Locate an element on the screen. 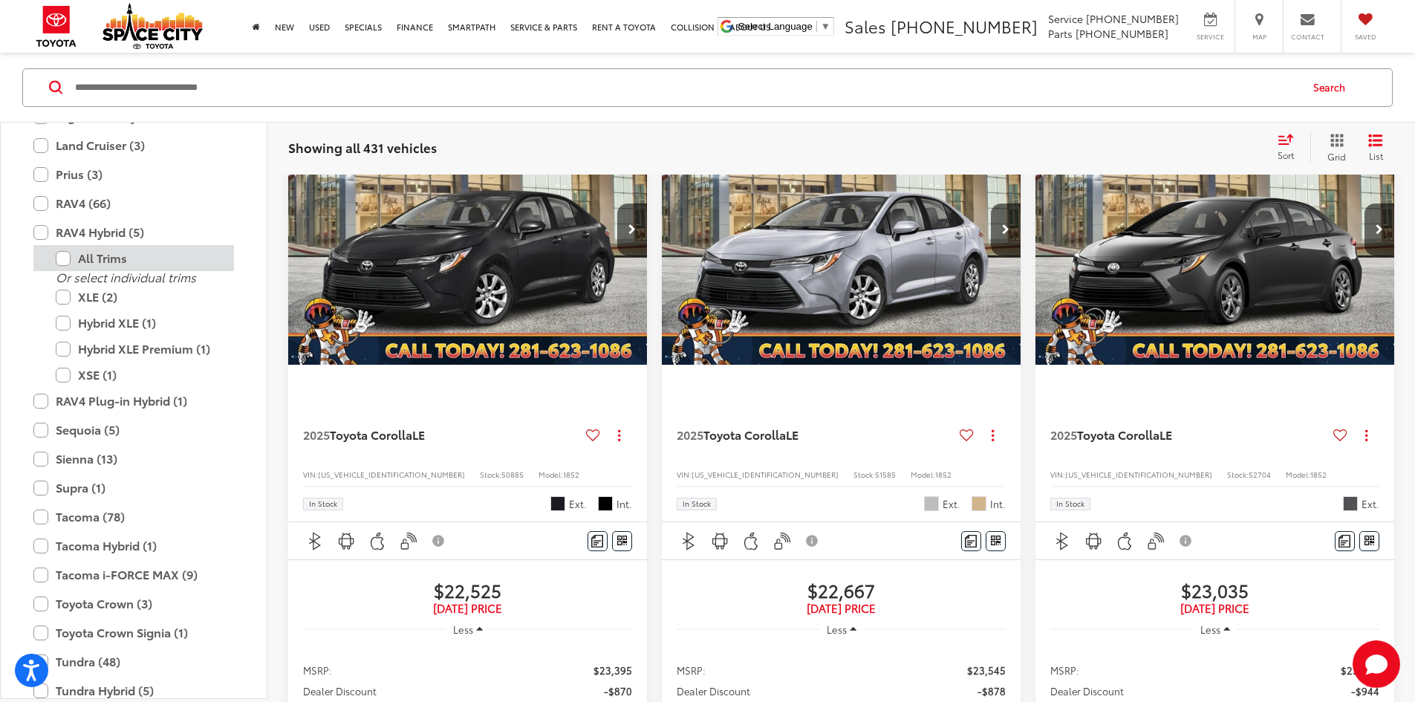 This screenshot has width=1415, height=702. span: Parts is located at coordinates (1060, 33).